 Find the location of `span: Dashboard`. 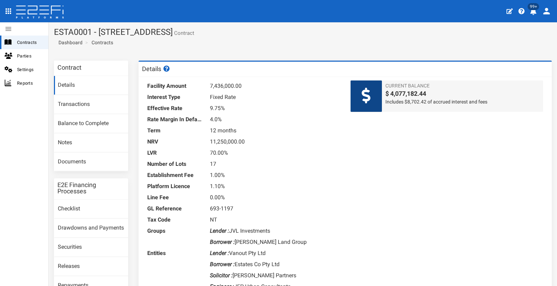

span: Dashboard is located at coordinates (69, 42).